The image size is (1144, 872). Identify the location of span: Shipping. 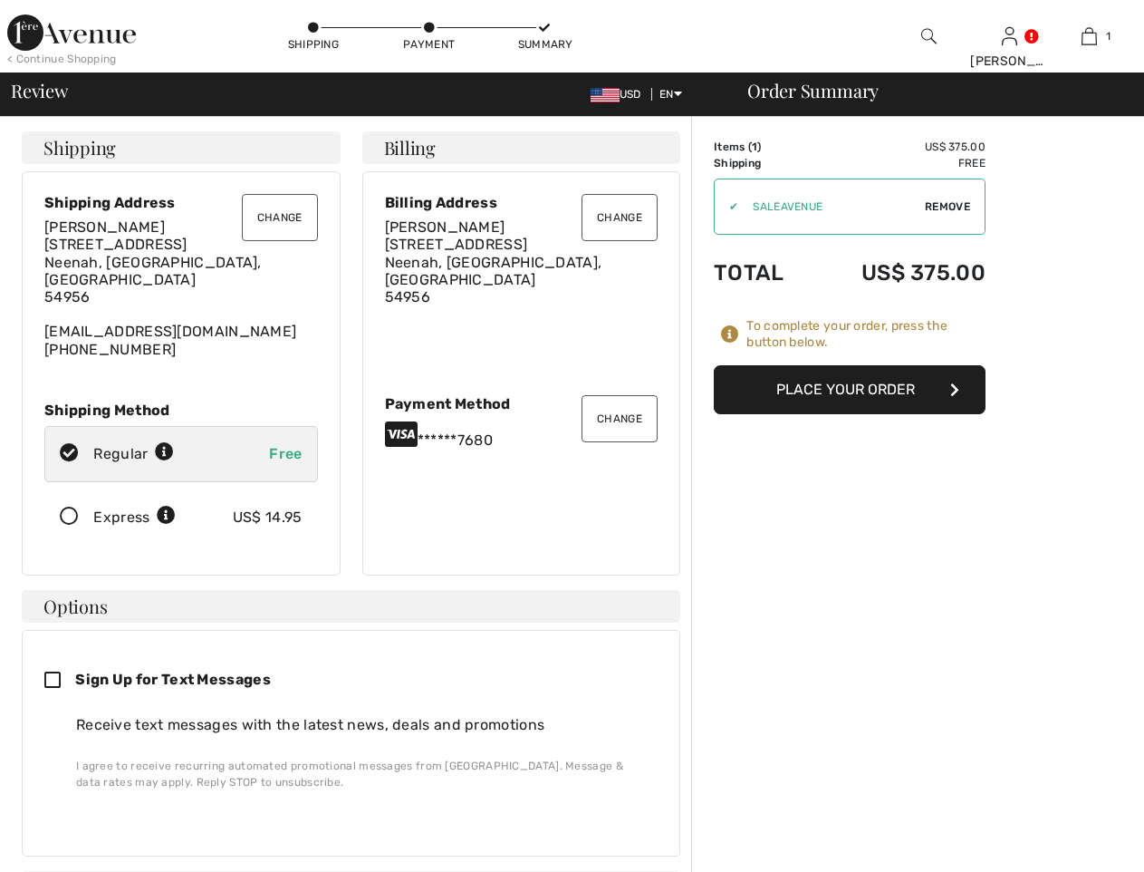
(80, 148).